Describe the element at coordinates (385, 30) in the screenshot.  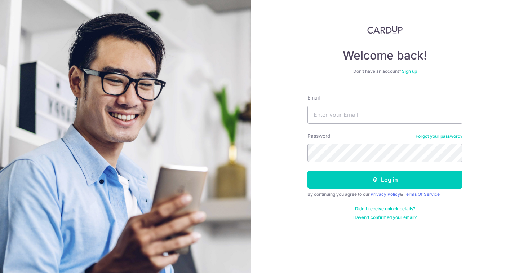
I see `img: CardUp Logo` at that location.